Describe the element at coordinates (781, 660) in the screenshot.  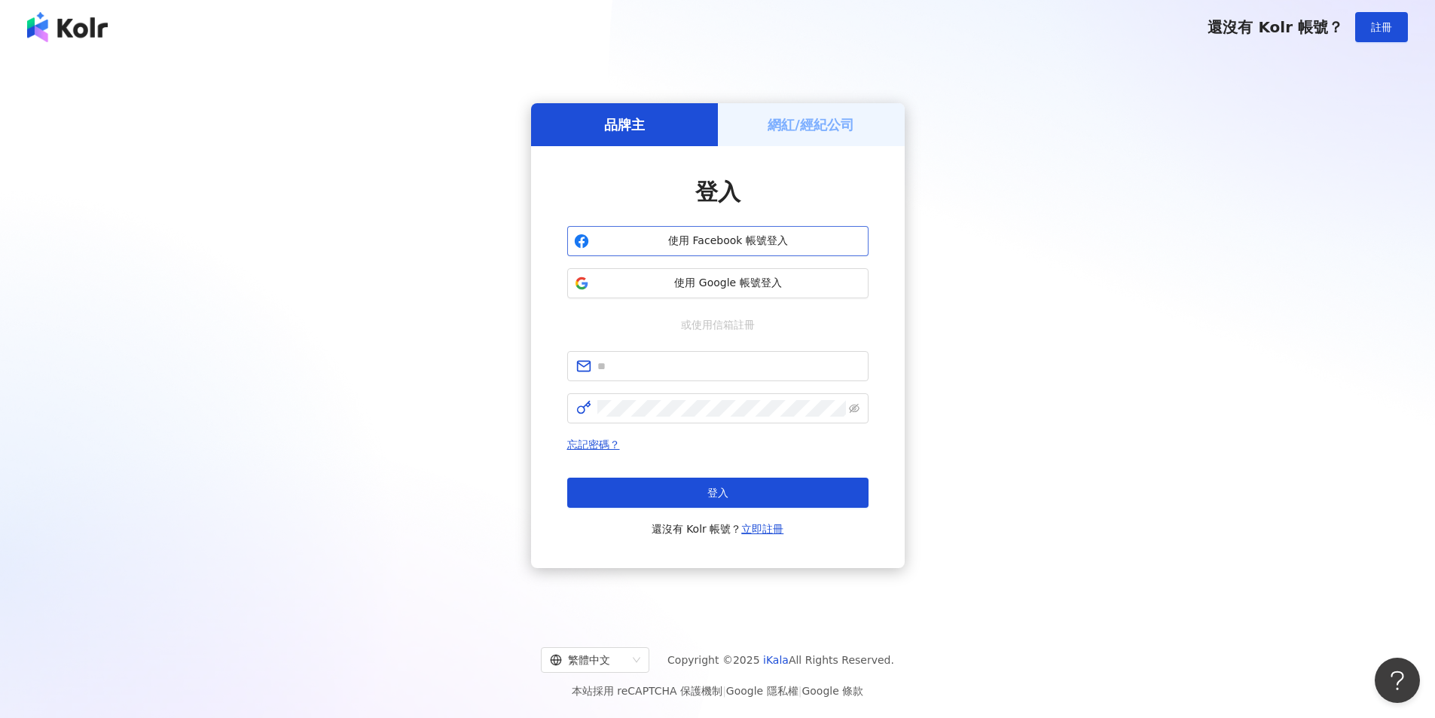
I see `span: Copyright © 2025 All Rights Reserved.` at that location.